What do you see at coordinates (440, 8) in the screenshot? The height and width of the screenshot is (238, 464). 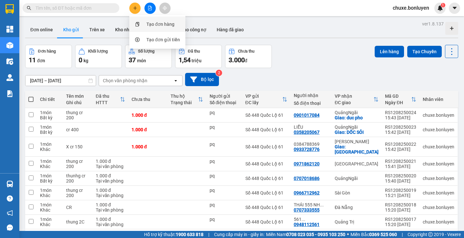 I see `img: icon-new-feature` at bounding box center [440, 8].